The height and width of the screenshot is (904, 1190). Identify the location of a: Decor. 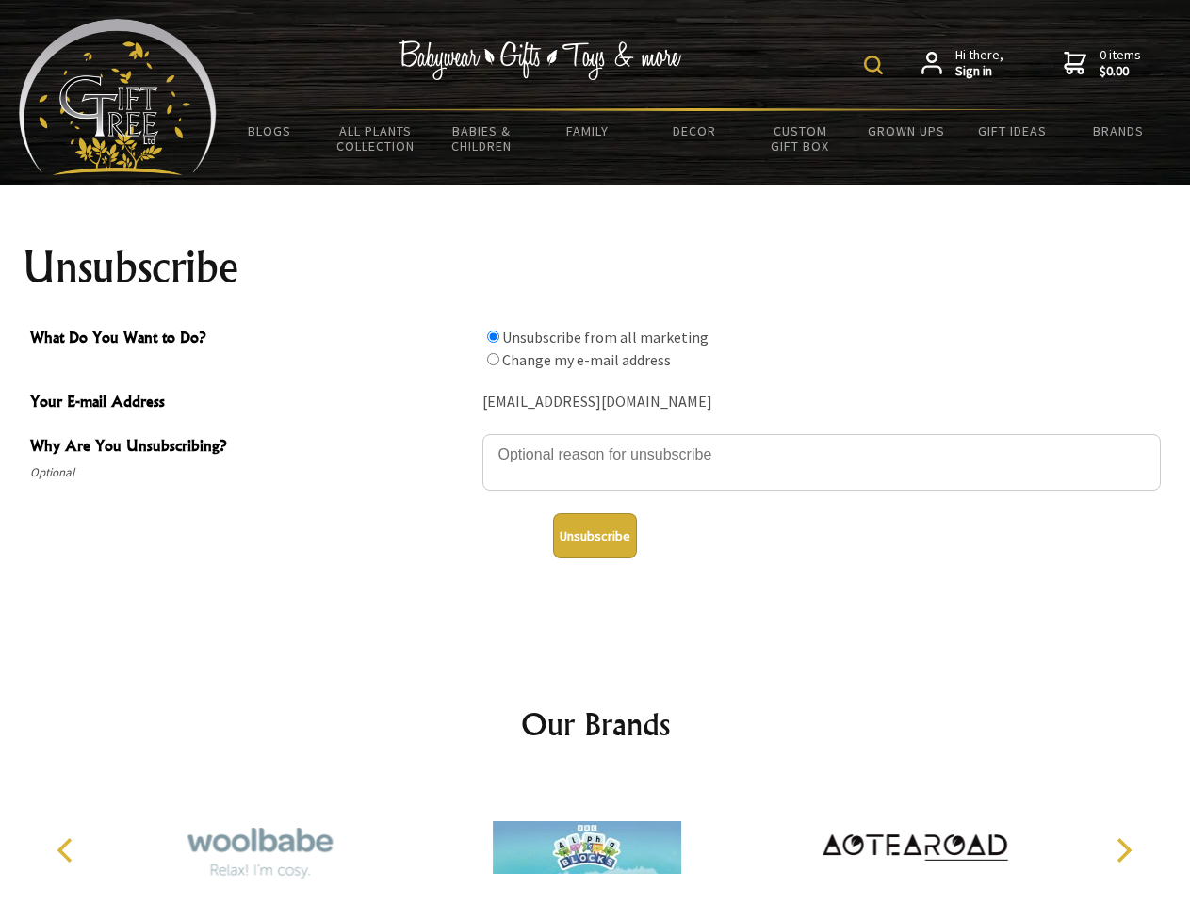
(693, 131).